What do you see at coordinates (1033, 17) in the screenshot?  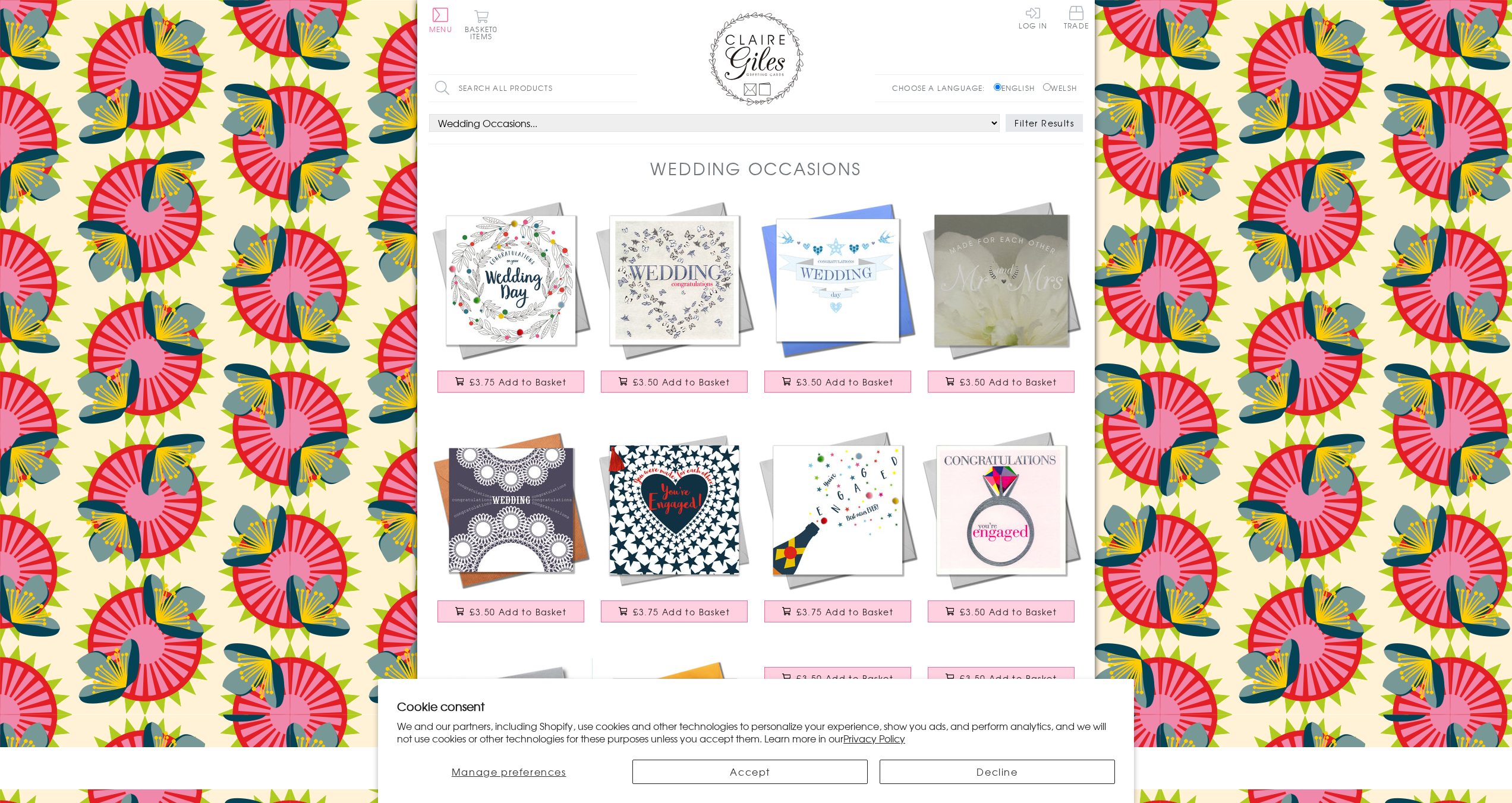 I see `a: Log In` at bounding box center [1033, 17].